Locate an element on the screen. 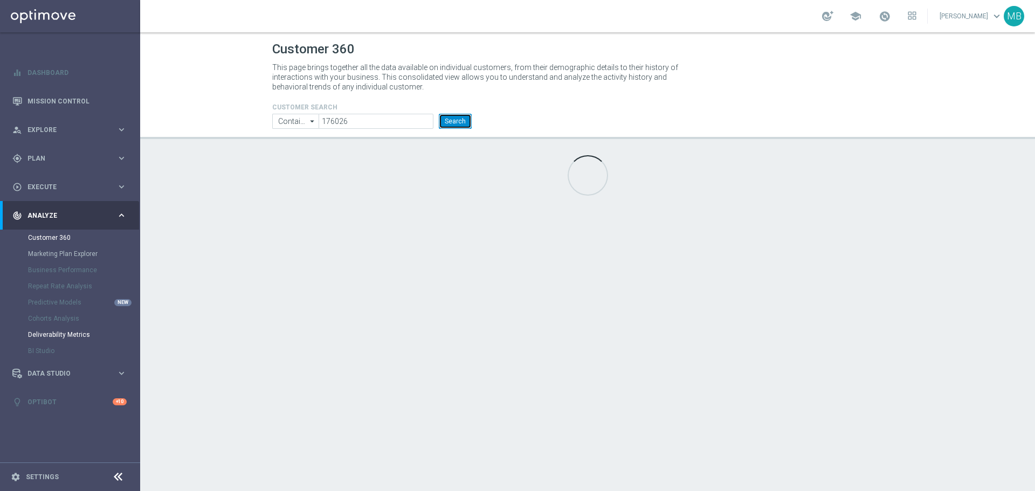 The image size is (1035, 491). button: Mission Control is located at coordinates (70, 101).